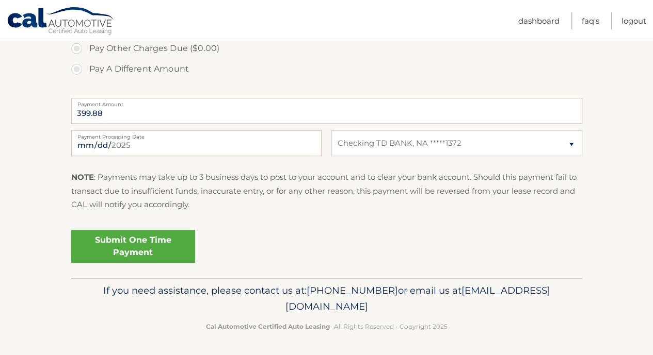 The width and height of the screenshot is (653, 355). Describe the element at coordinates (633, 21) in the screenshot. I see `a: Logout` at that location.